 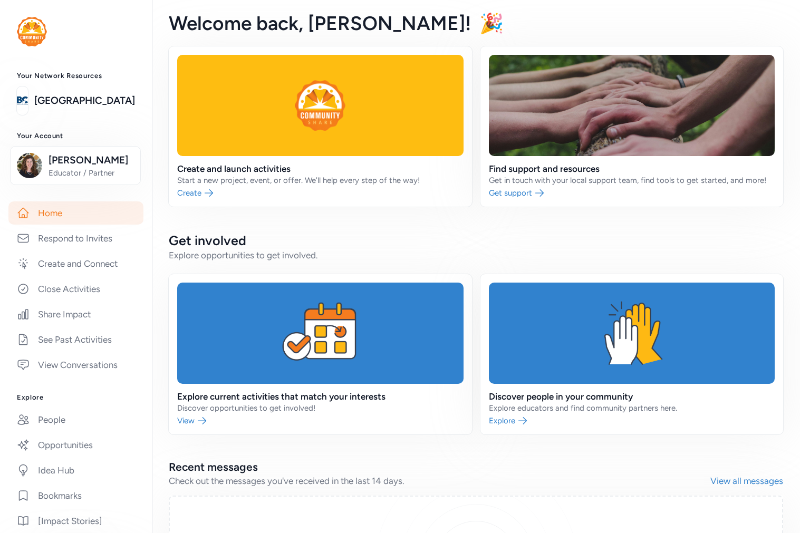 I want to click on a: Respond to Invites, so click(x=76, y=238).